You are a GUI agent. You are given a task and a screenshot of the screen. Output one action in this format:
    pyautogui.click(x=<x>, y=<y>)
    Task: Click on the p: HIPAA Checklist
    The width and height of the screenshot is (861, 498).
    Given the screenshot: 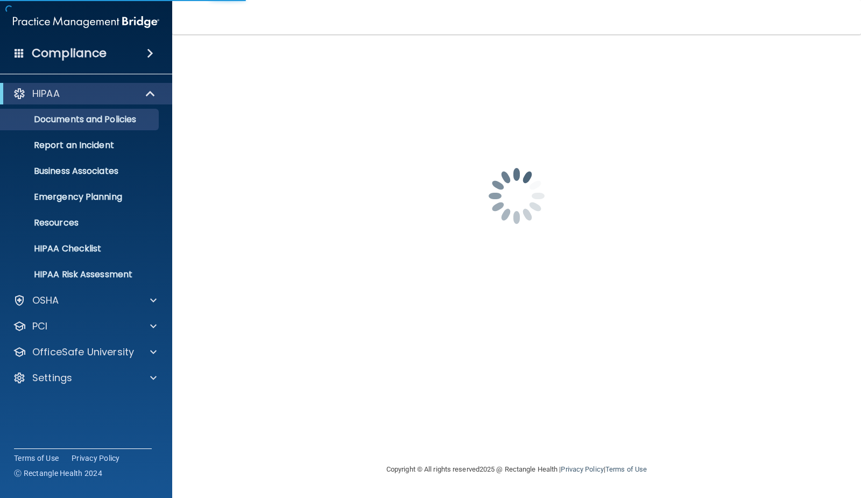 What is the action you would take?
    pyautogui.click(x=80, y=249)
    